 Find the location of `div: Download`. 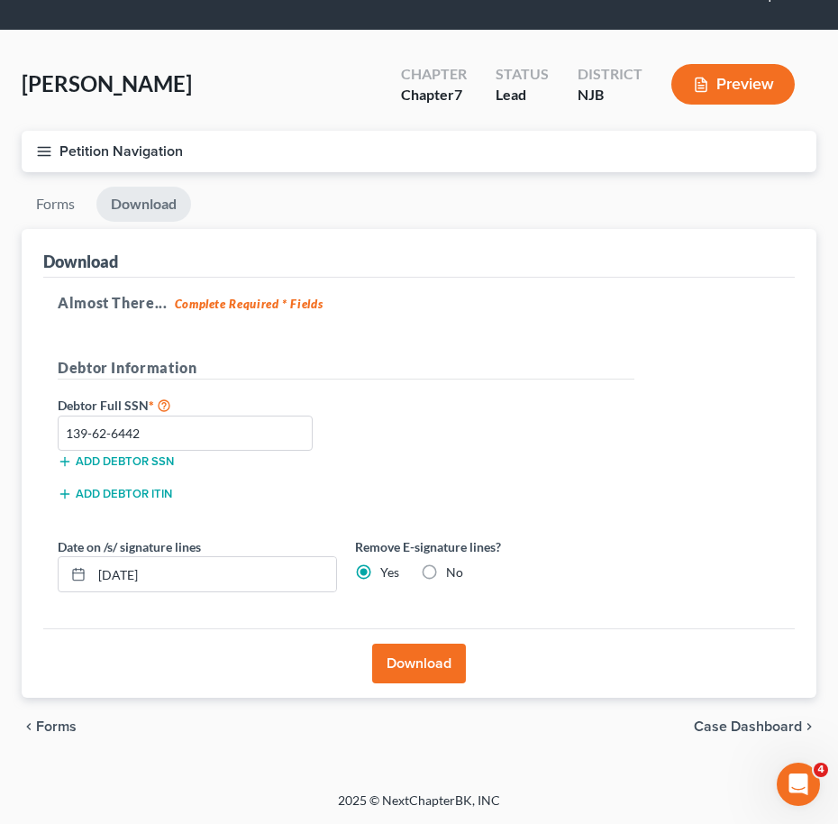

div: Download is located at coordinates (80, 261).